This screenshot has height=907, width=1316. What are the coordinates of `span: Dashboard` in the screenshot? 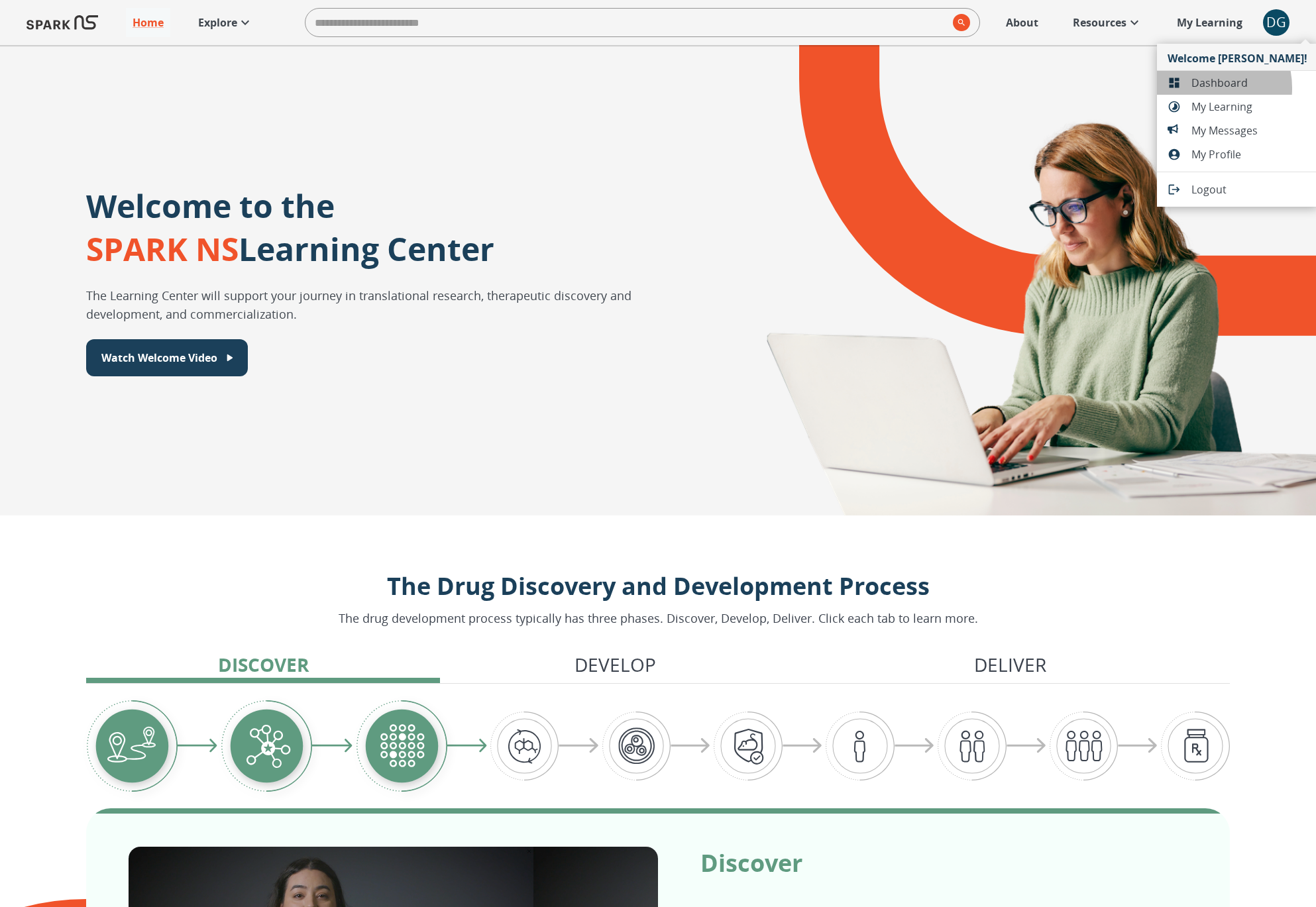 It's located at (1249, 83).